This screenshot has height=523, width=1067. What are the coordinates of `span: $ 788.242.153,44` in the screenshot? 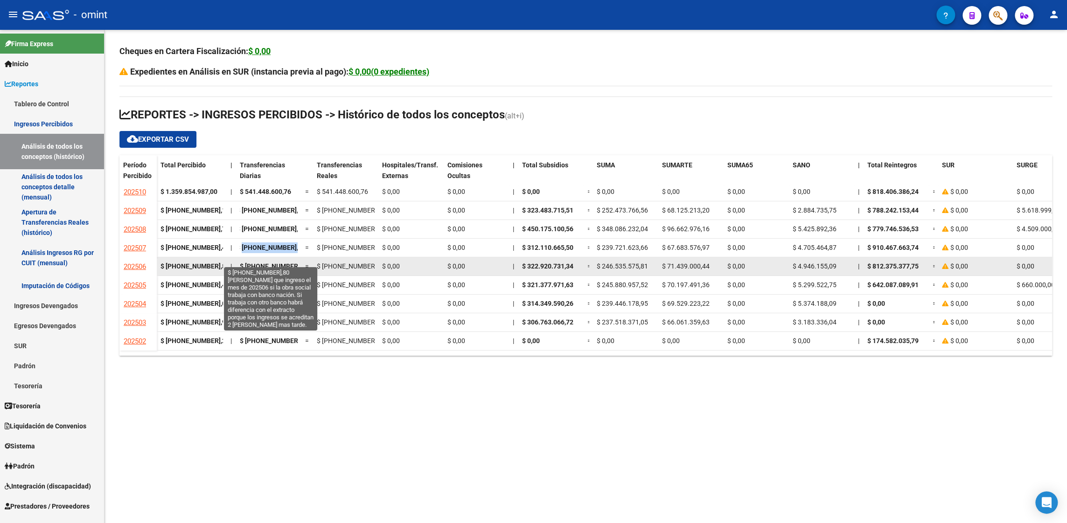 It's located at (893, 210).